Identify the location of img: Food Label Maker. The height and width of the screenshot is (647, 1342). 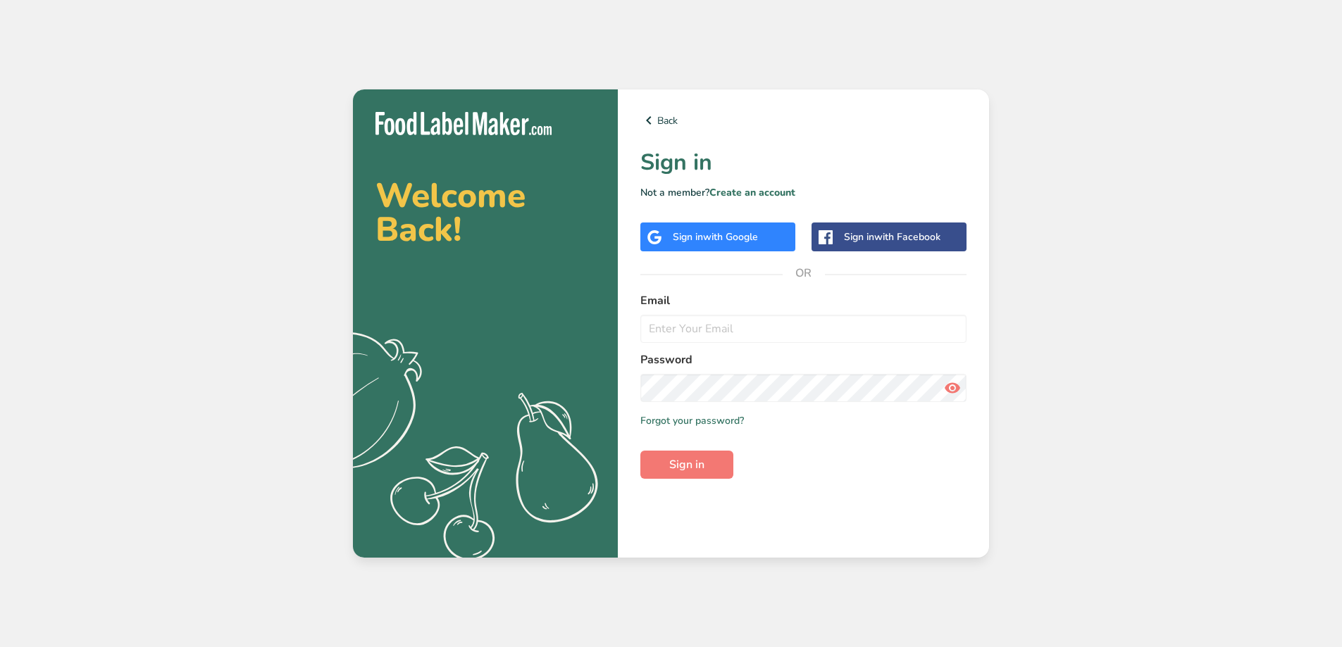
(463, 123).